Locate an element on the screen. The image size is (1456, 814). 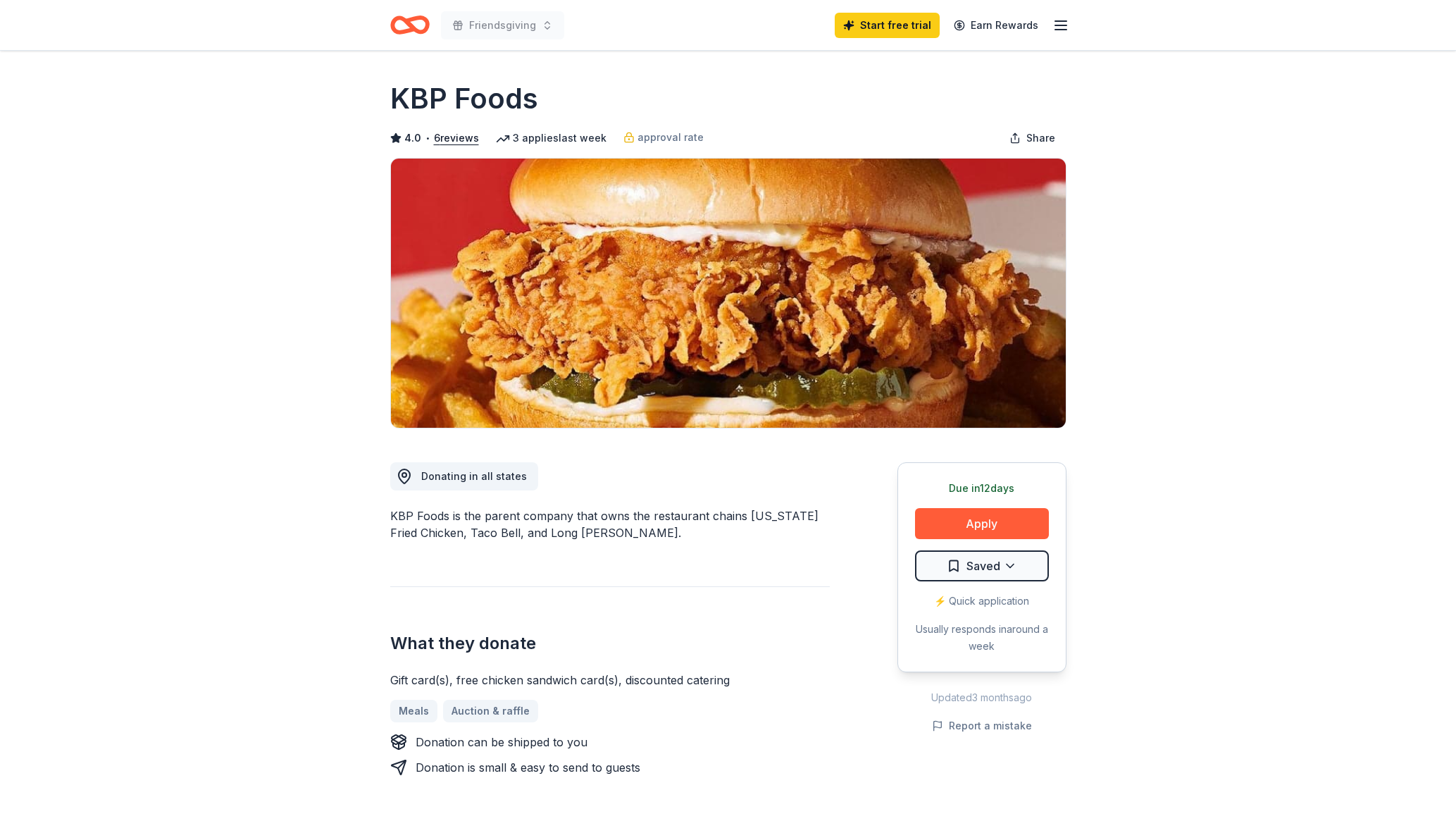
button: Share is located at coordinates (1032, 138).